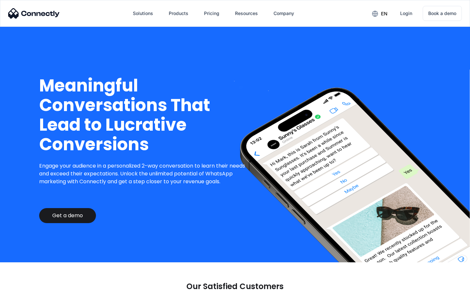 The height and width of the screenshot is (294, 470). Describe the element at coordinates (211, 13) in the screenshot. I see `div: Pricing` at that location.